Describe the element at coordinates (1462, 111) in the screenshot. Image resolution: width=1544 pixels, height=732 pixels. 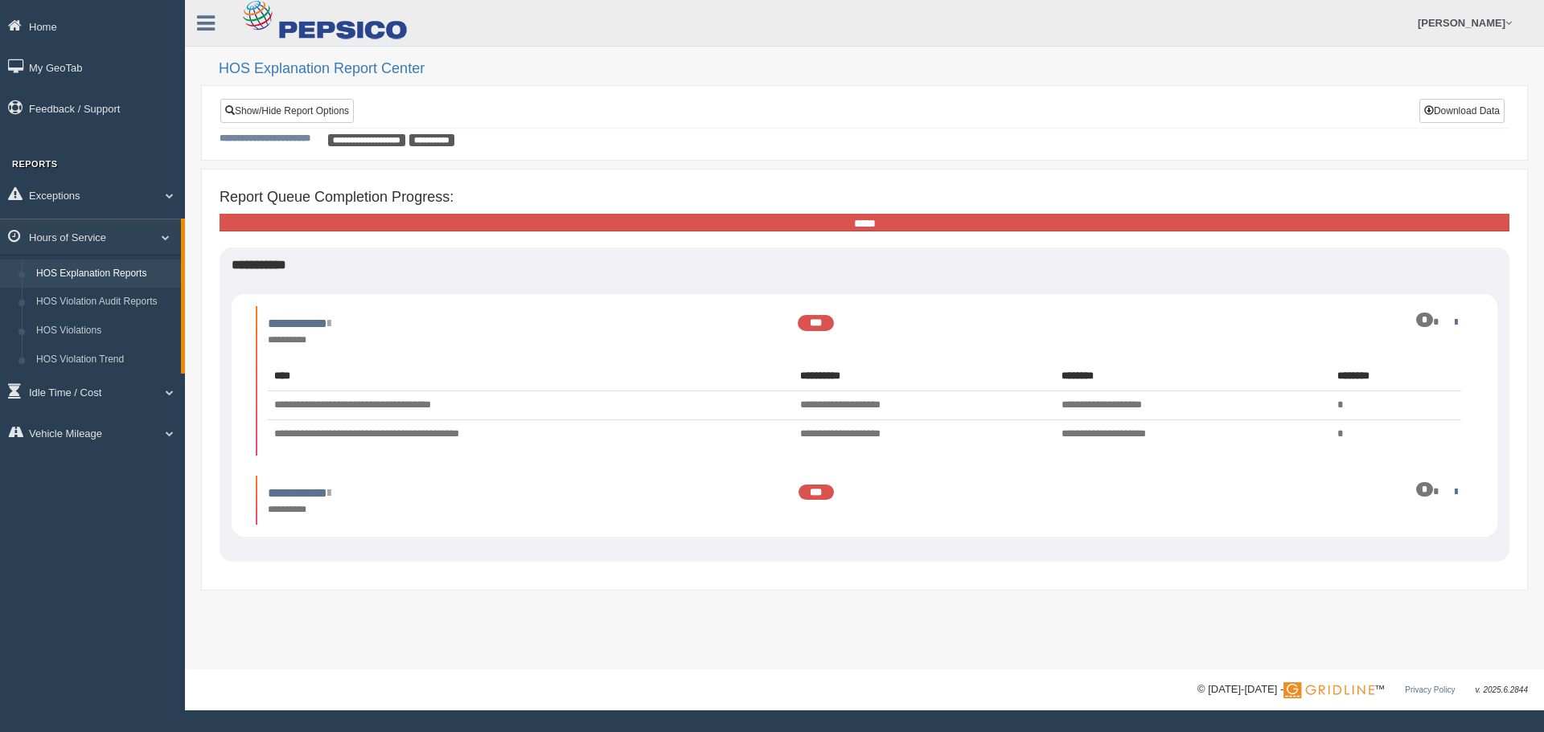
I see `button: Download Data` at that location.